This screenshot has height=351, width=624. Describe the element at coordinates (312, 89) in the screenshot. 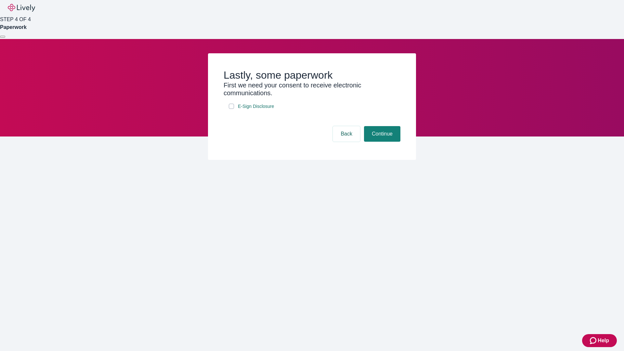

I see `h3: First we need your consent to receive electronic communications.` at that location.